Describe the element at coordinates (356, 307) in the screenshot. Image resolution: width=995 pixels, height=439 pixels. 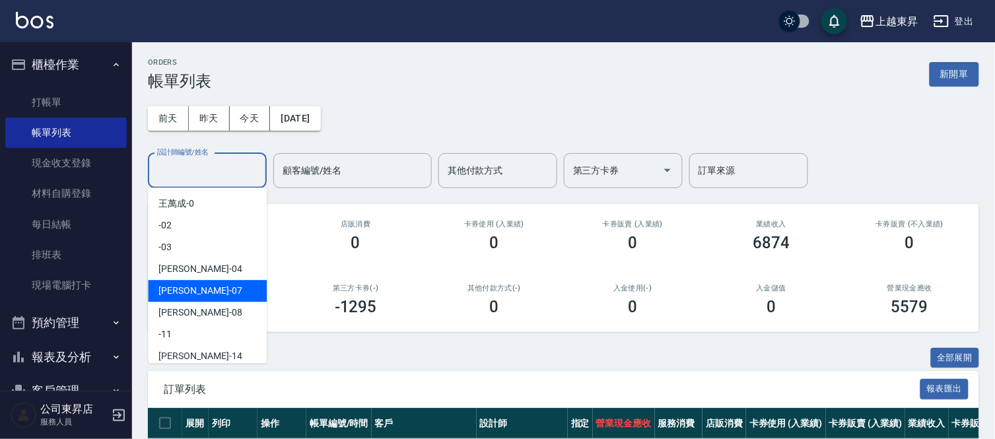
I see `h3: -1295` at that location.